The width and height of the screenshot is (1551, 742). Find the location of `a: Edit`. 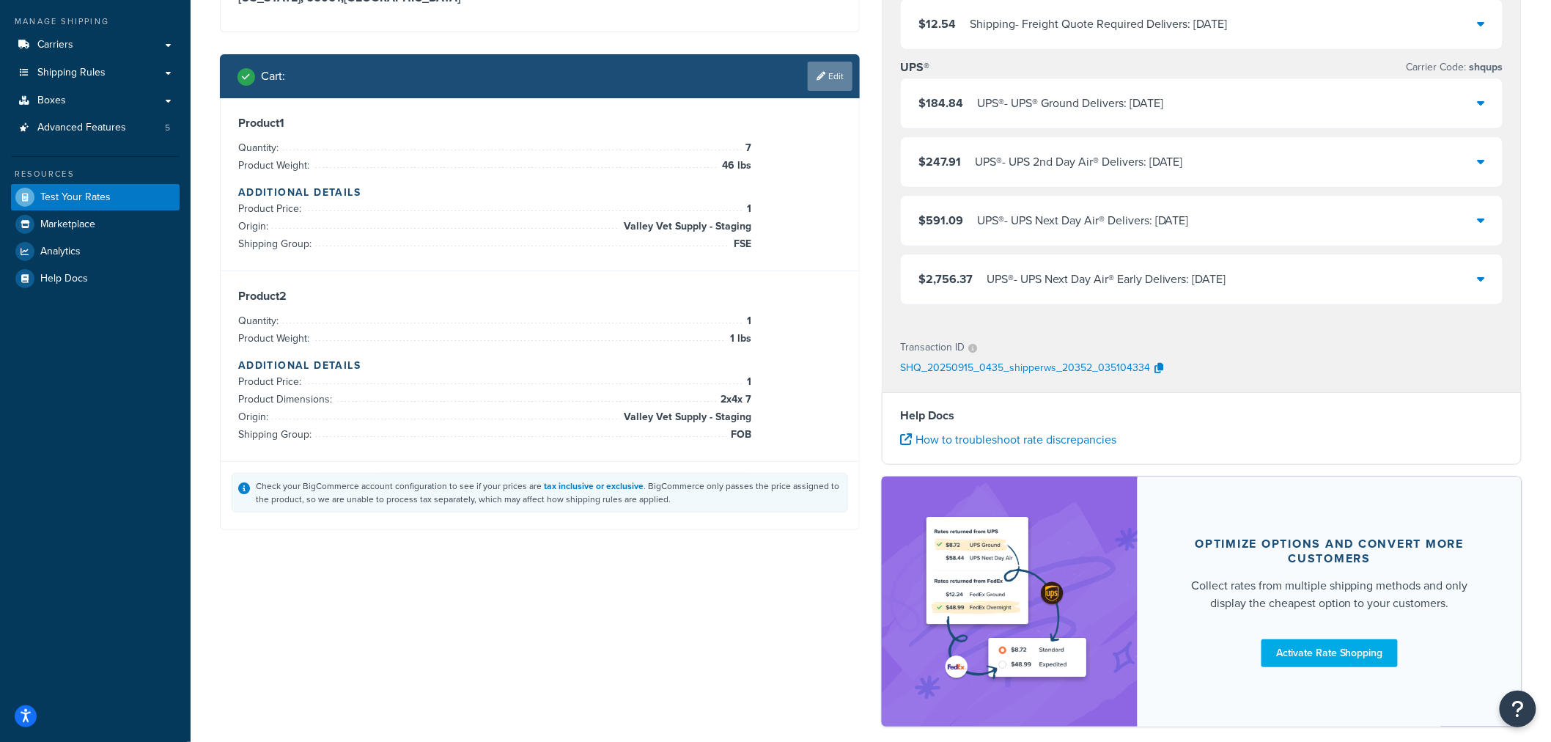

a: Edit is located at coordinates (830, 76).